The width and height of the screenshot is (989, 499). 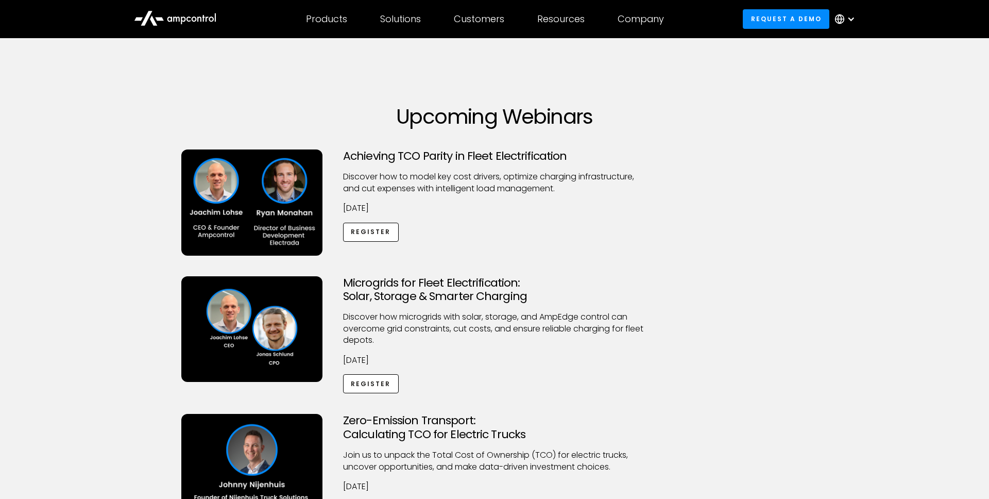 What do you see at coordinates (327, 19) in the screenshot?
I see `div: Products` at bounding box center [327, 19].